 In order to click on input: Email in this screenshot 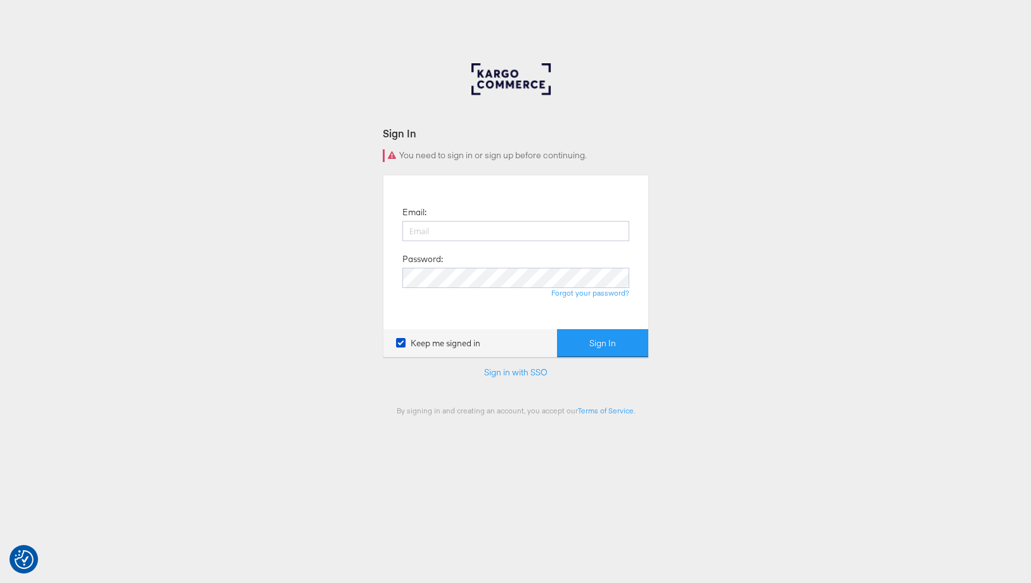, I will do `click(516, 231)`.